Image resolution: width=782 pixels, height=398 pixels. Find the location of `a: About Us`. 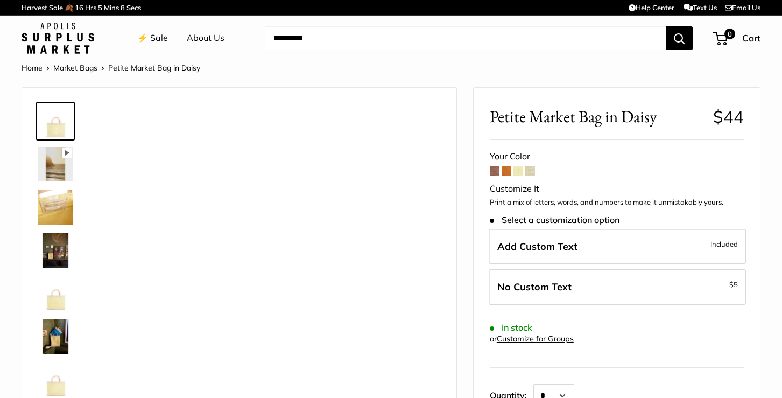

a: About Us is located at coordinates (206, 38).